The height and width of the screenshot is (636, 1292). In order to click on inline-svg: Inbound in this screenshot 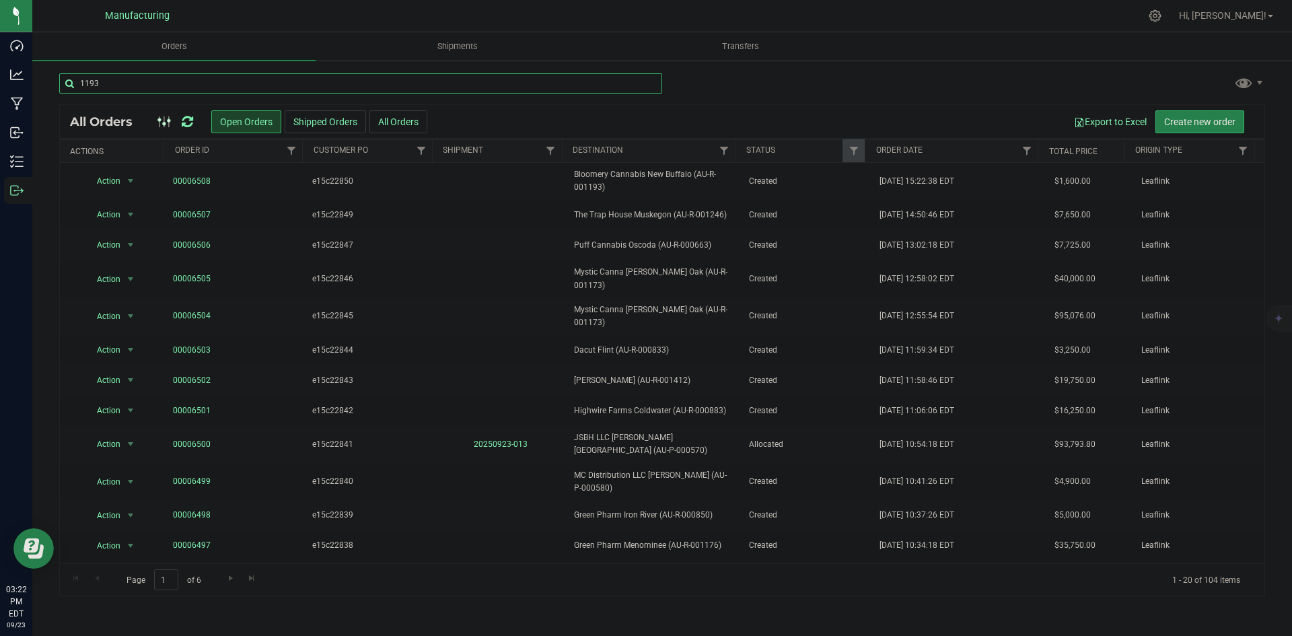, I will do `click(17, 133)`.